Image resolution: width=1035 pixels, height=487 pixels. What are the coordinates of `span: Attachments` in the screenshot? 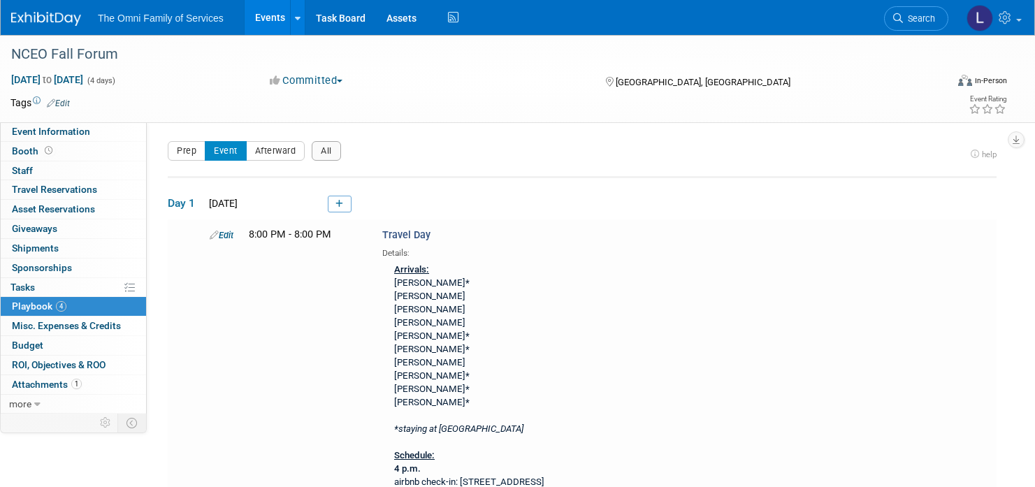 It's located at (47, 384).